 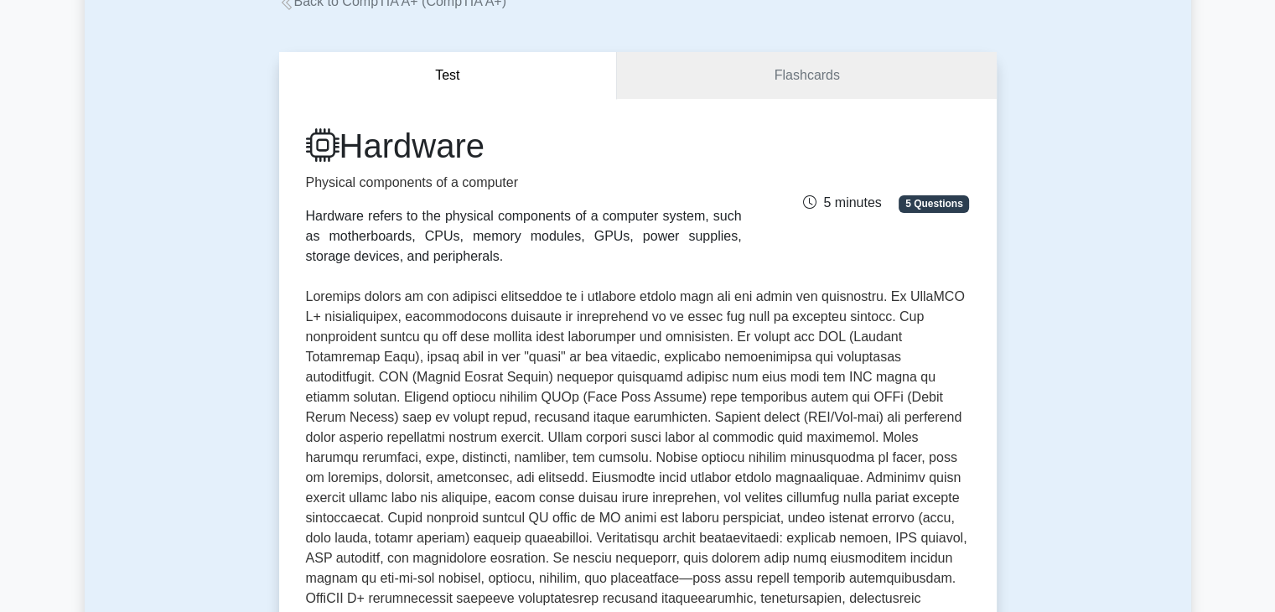 I want to click on span: 5 minutes, so click(x=842, y=202).